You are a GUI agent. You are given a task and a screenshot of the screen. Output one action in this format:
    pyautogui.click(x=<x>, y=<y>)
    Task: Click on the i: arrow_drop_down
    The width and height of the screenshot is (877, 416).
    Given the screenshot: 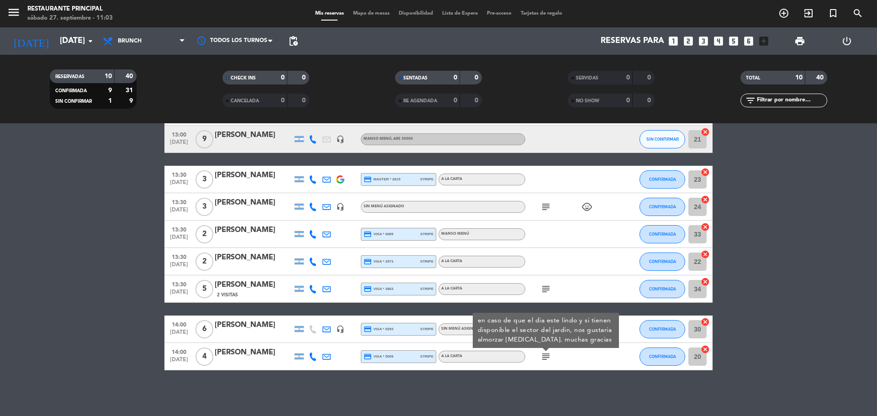 What is the action you would take?
    pyautogui.click(x=90, y=41)
    